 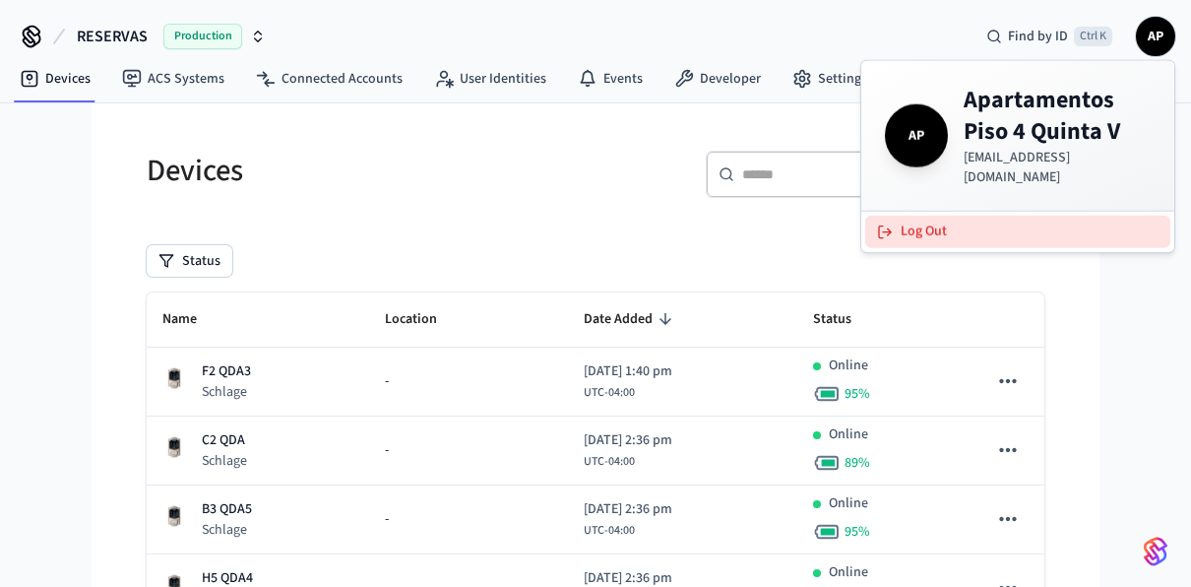 What do you see at coordinates (224, 440) in the screenshot?
I see `p: C2 QDA` at bounding box center [224, 440].